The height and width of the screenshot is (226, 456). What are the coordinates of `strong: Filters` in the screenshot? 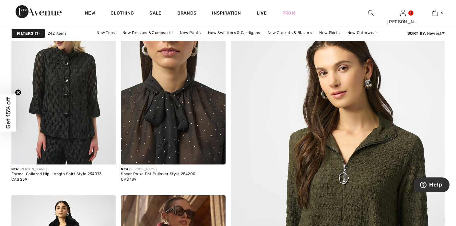 It's located at (25, 33).